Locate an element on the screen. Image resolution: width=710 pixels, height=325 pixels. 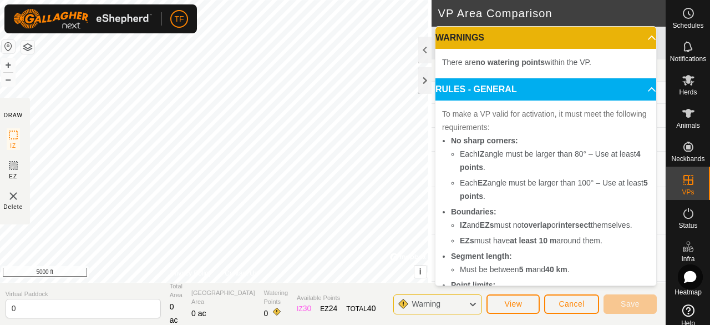
button: i is located at coordinates (421, 271).